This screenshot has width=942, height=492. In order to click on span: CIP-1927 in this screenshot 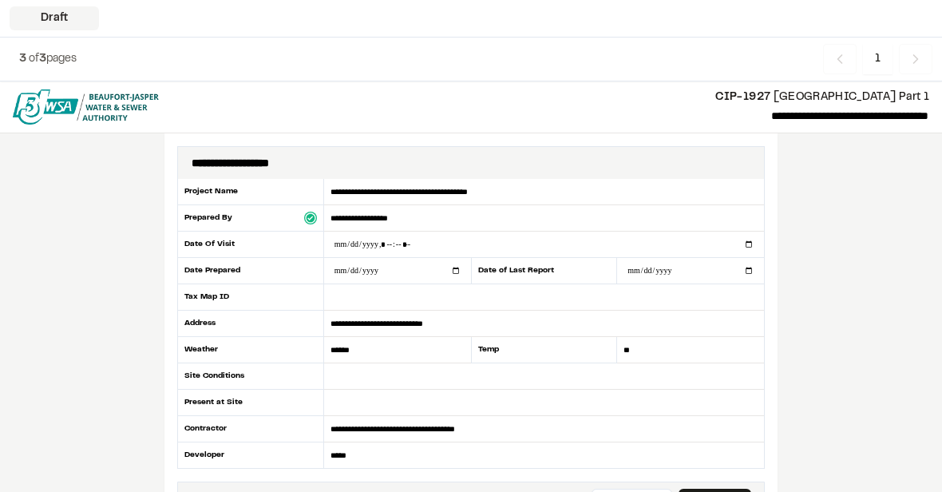, I will do `click(742, 97)`.